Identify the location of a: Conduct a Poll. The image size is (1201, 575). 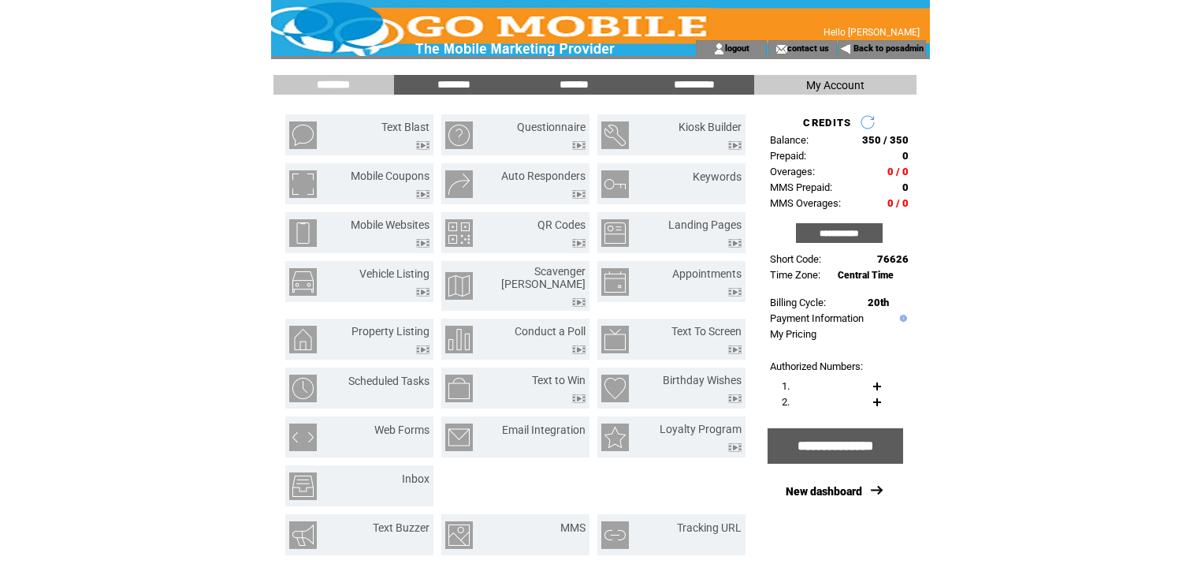
(550, 331).